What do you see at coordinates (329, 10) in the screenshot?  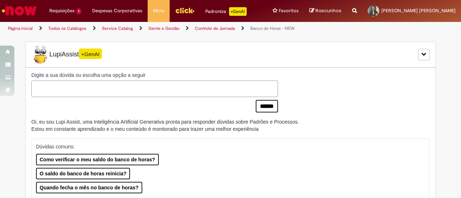 I see `span: Rascunhos` at bounding box center [329, 10].